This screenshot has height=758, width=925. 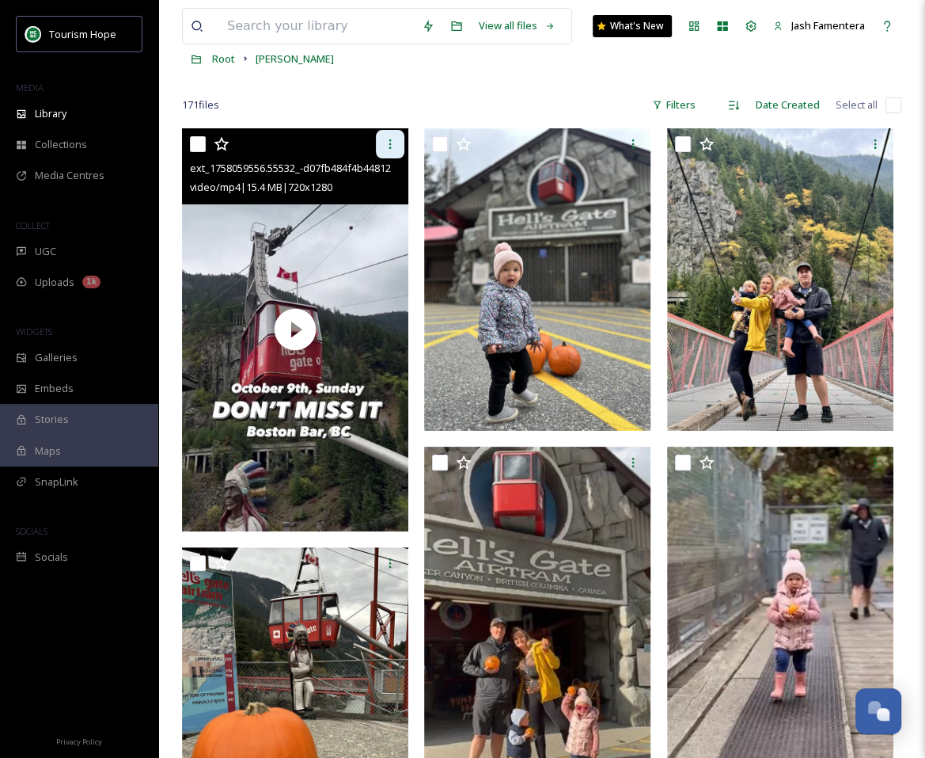 What do you see at coordinates (79, 741) in the screenshot?
I see `span: Privacy Policy` at bounding box center [79, 741].